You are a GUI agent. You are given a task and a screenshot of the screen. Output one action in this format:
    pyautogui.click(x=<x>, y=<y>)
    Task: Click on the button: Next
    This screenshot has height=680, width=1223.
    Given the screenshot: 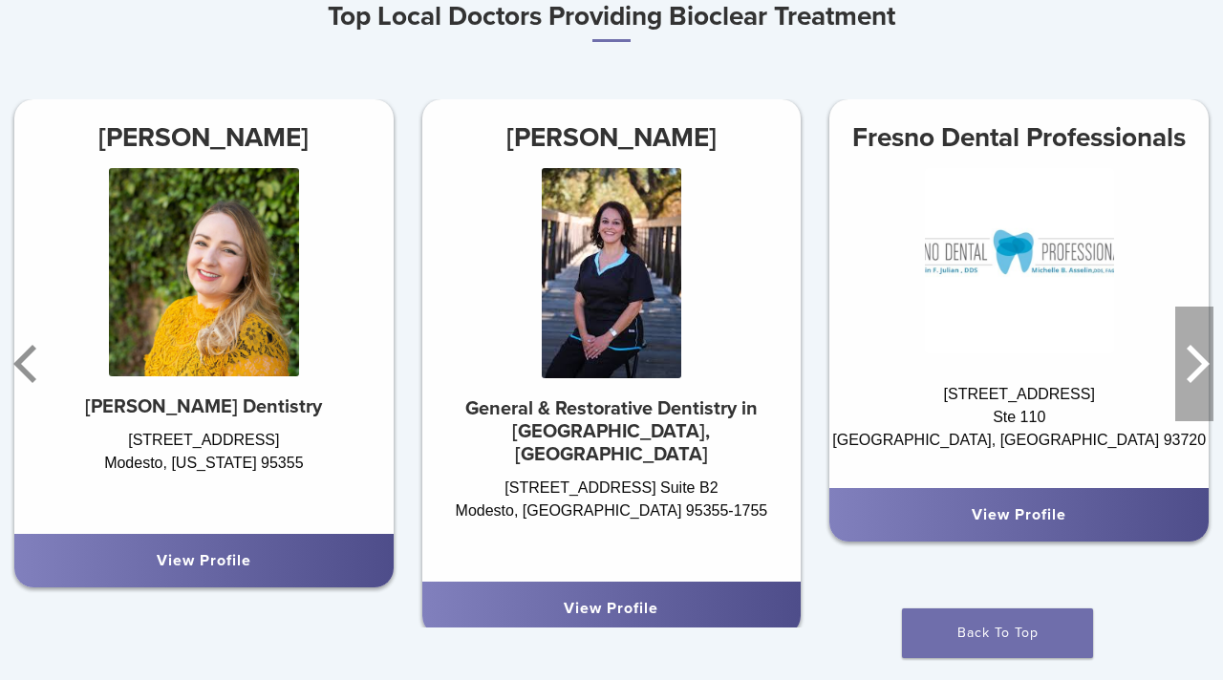 What is the action you would take?
    pyautogui.click(x=1194, y=364)
    